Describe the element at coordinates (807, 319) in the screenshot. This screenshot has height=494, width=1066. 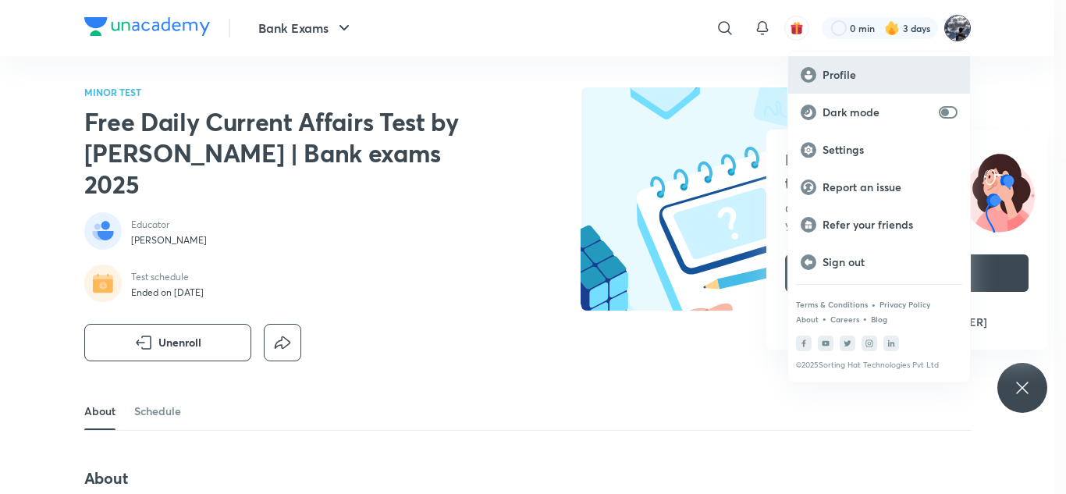
I see `a: About` at that location.